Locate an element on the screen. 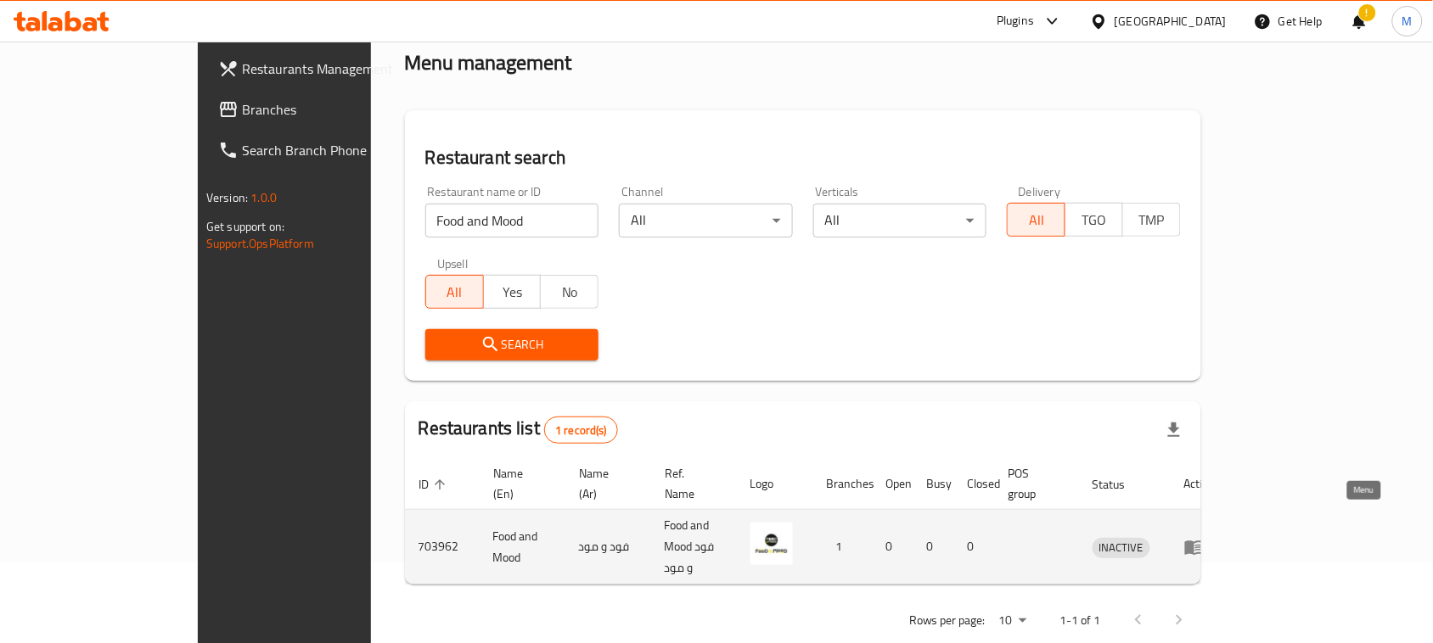 The image size is (1433, 643). span: TGO is located at coordinates (1094, 220).